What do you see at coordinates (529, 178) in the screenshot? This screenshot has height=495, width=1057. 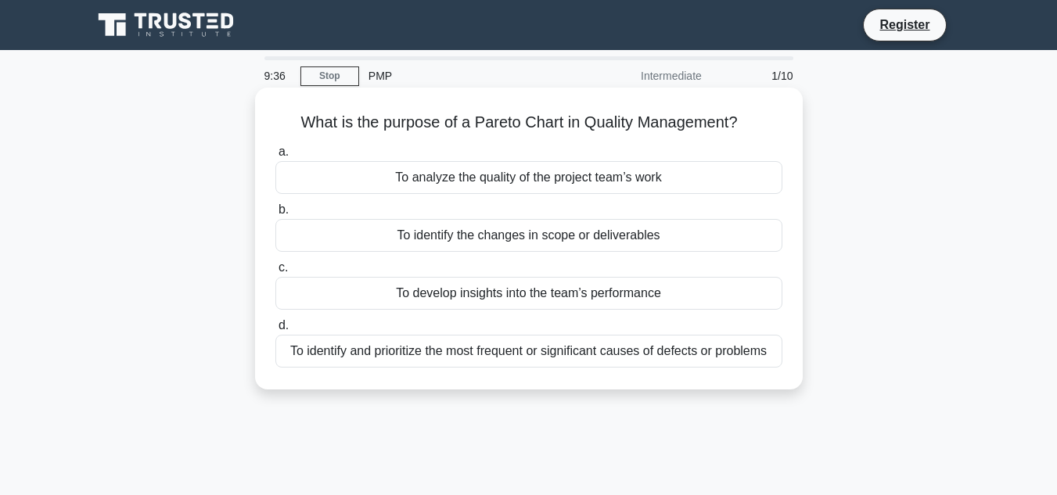 I see `div: To analyze the quality of the project team’s work` at bounding box center [529, 178].